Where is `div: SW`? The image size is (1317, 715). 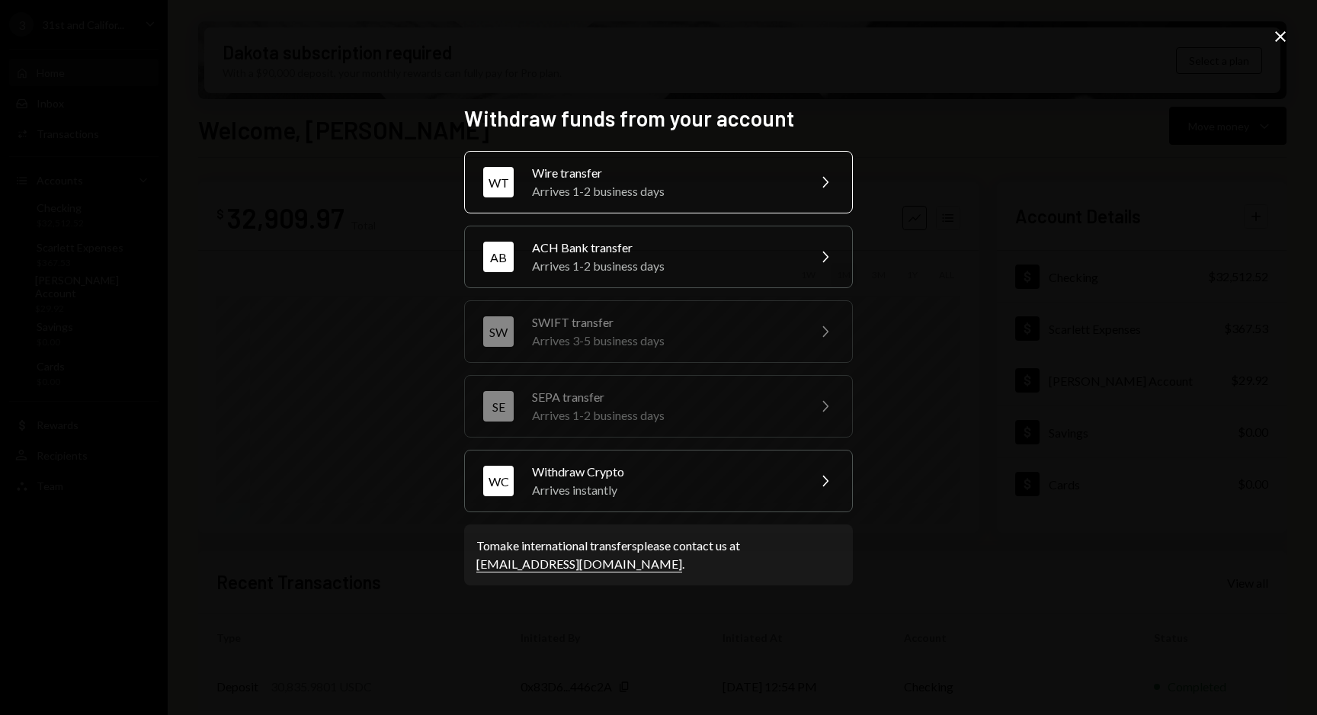
div: SW is located at coordinates (499, 332).